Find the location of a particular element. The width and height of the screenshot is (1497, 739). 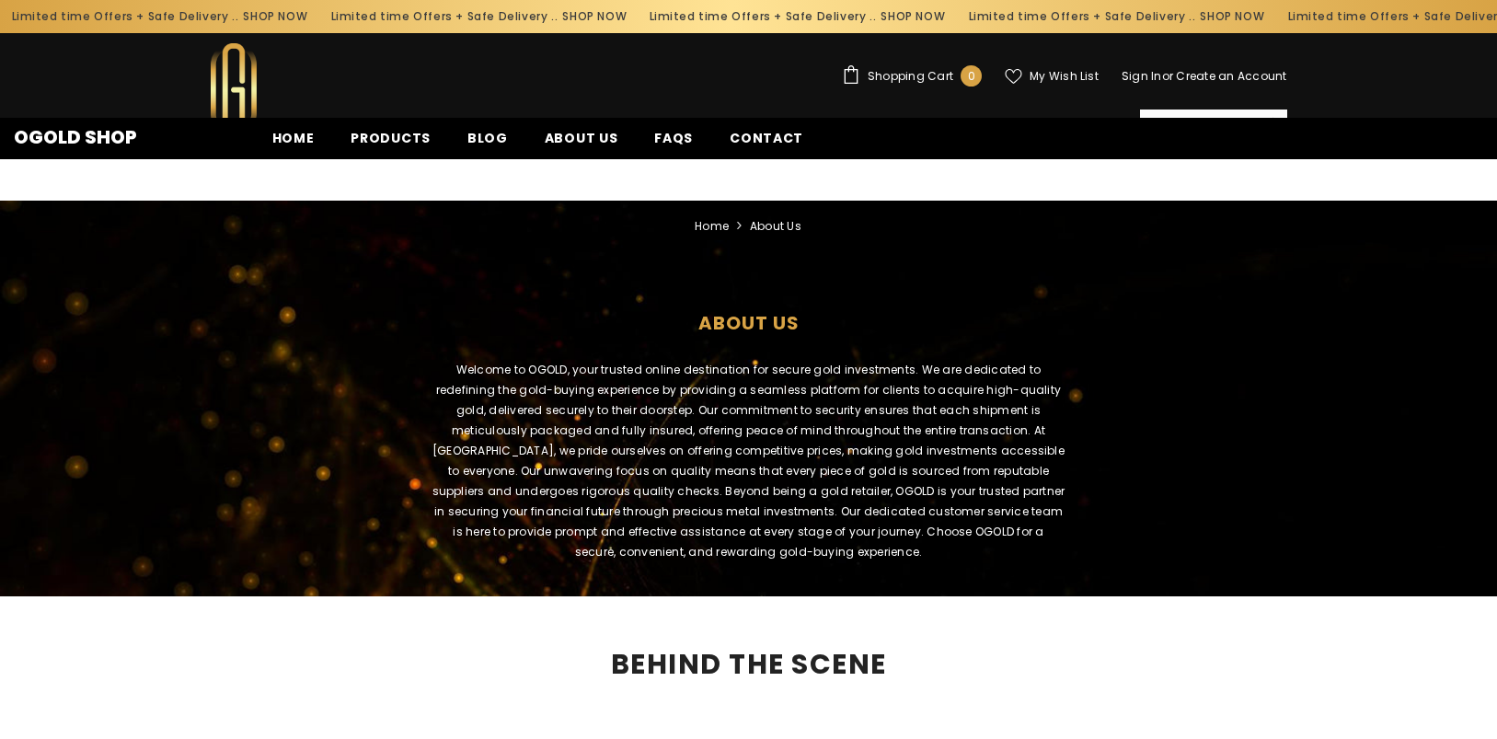

a: Products is located at coordinates (390, 144).